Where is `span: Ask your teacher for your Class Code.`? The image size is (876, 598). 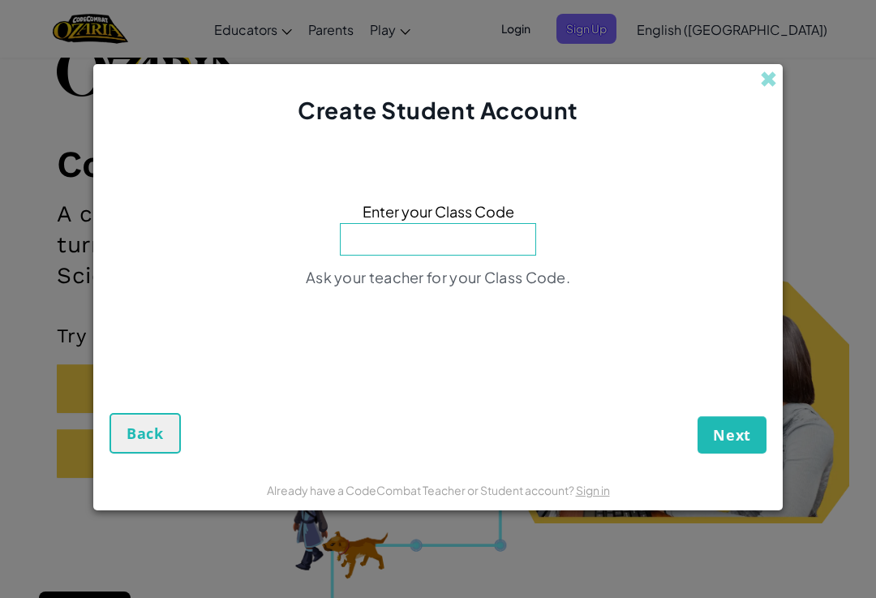
span: Ask your teacher for your Class Code. is located at coordinates (438, 277).